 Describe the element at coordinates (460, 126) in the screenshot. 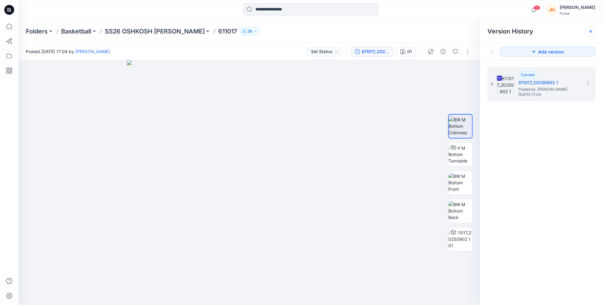

I see `img: BW M Bottom Colorway` at that location.